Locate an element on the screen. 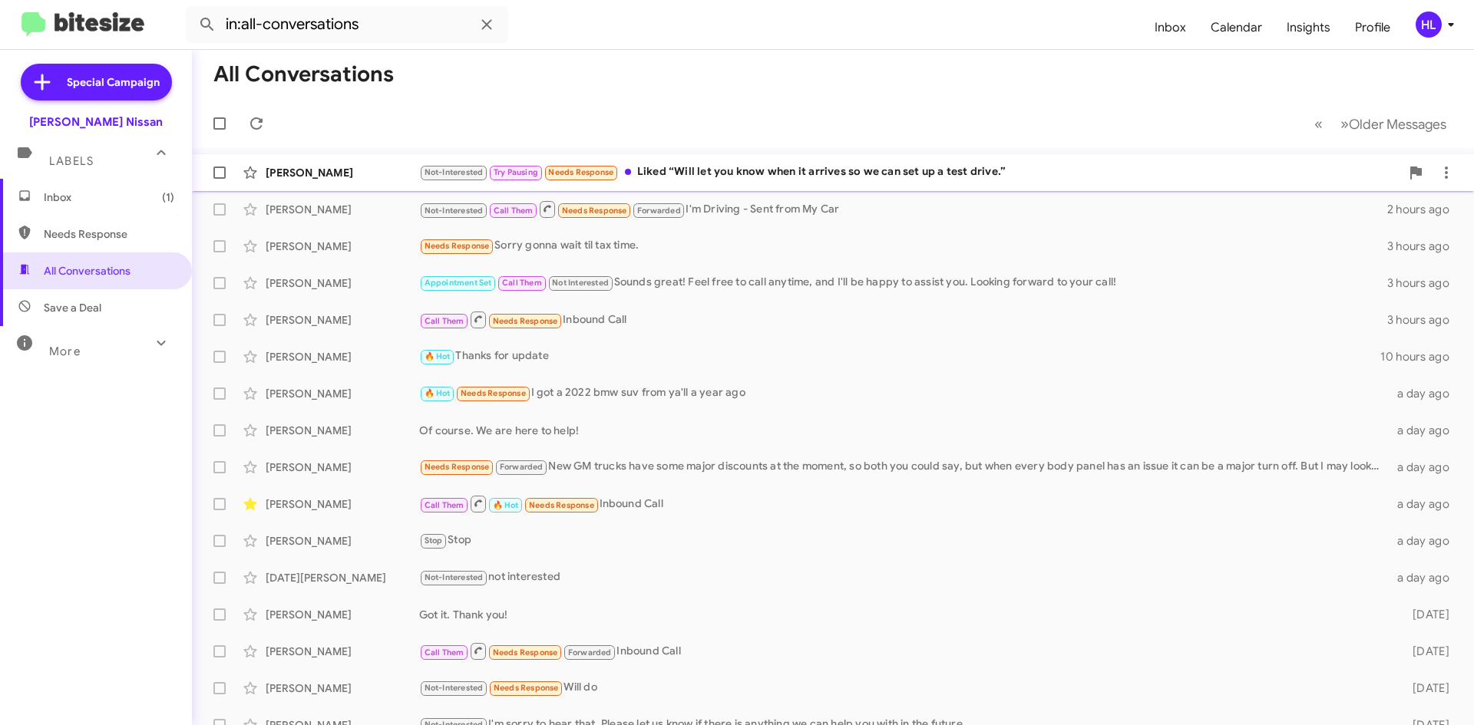  a: Special Campaign is located at coordinates (96, 82).